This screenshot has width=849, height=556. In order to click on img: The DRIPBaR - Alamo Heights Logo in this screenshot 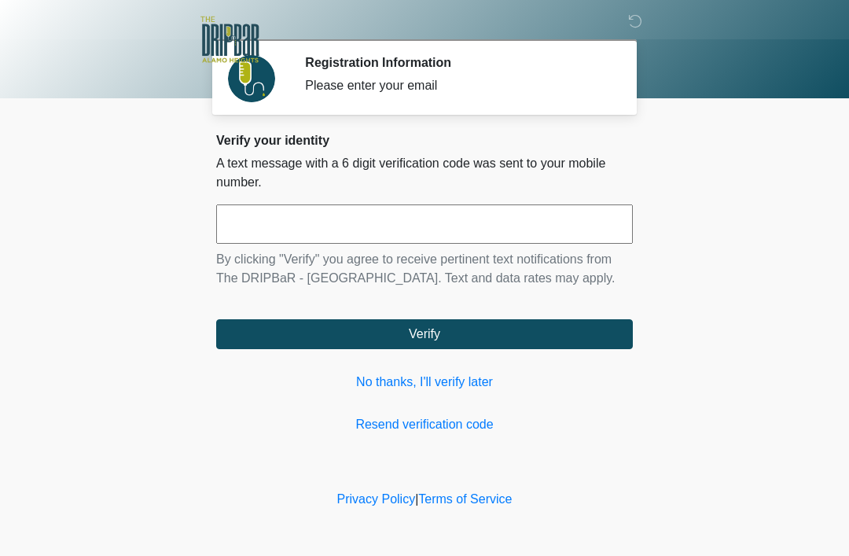, I will do `click(230, 39)`.